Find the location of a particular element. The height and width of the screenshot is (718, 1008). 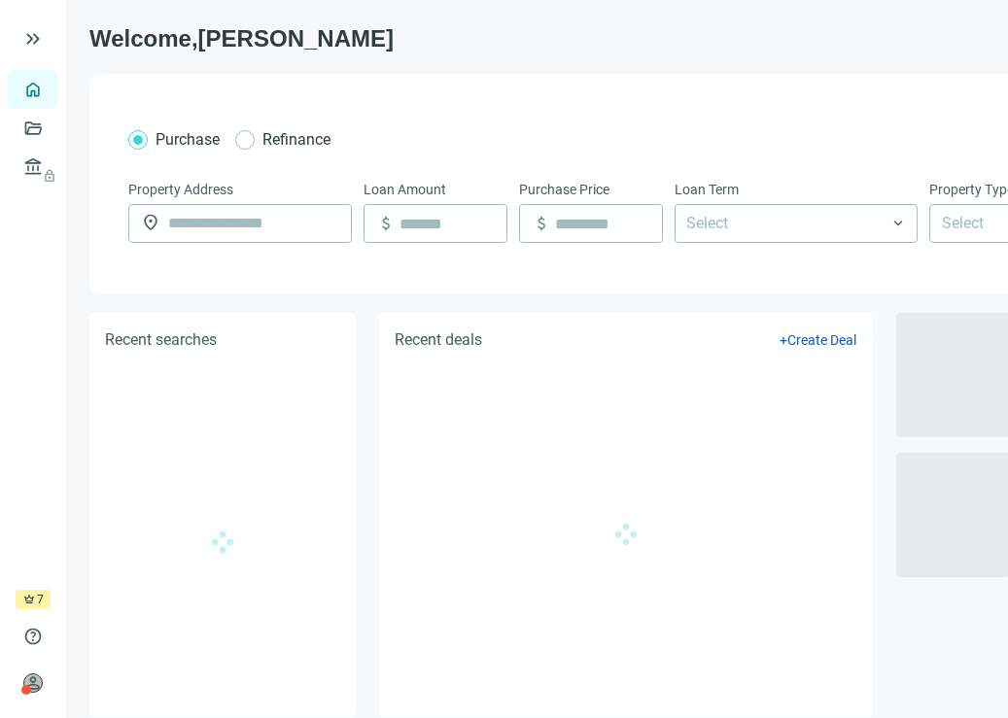

span: Loan Amount is located at coordinates (404, 190).